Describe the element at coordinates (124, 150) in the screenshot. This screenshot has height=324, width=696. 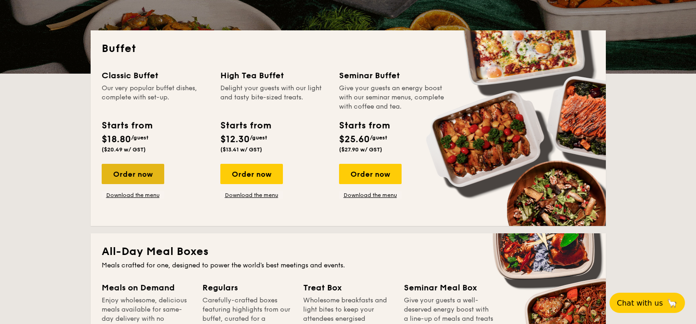
I see `span: ($20.49 w/ GST)` at that location.